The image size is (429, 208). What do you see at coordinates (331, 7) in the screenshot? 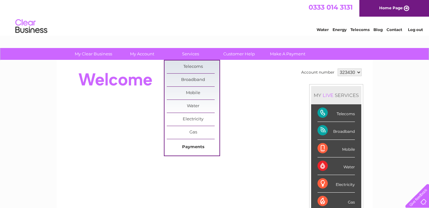
I see `a: 0333 014 3131` at bounding box center [331, 7].